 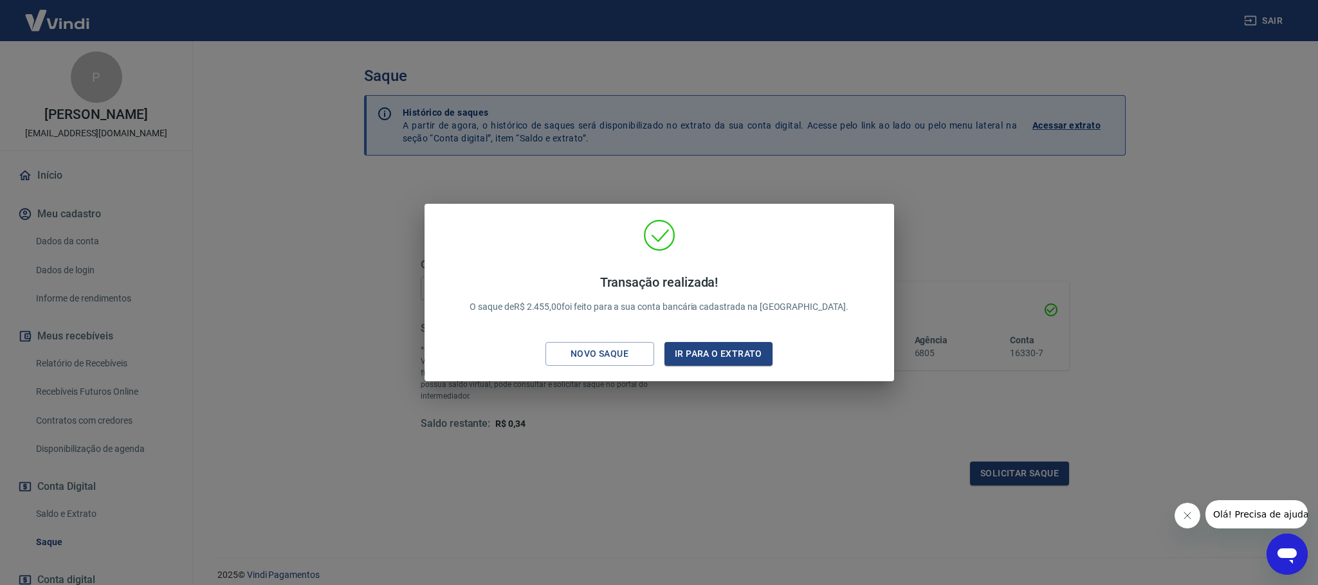 What do you see at coordinates (599, 354) in the screenshot?
I see `button: Novo saque` at bounding box center [599, 354].